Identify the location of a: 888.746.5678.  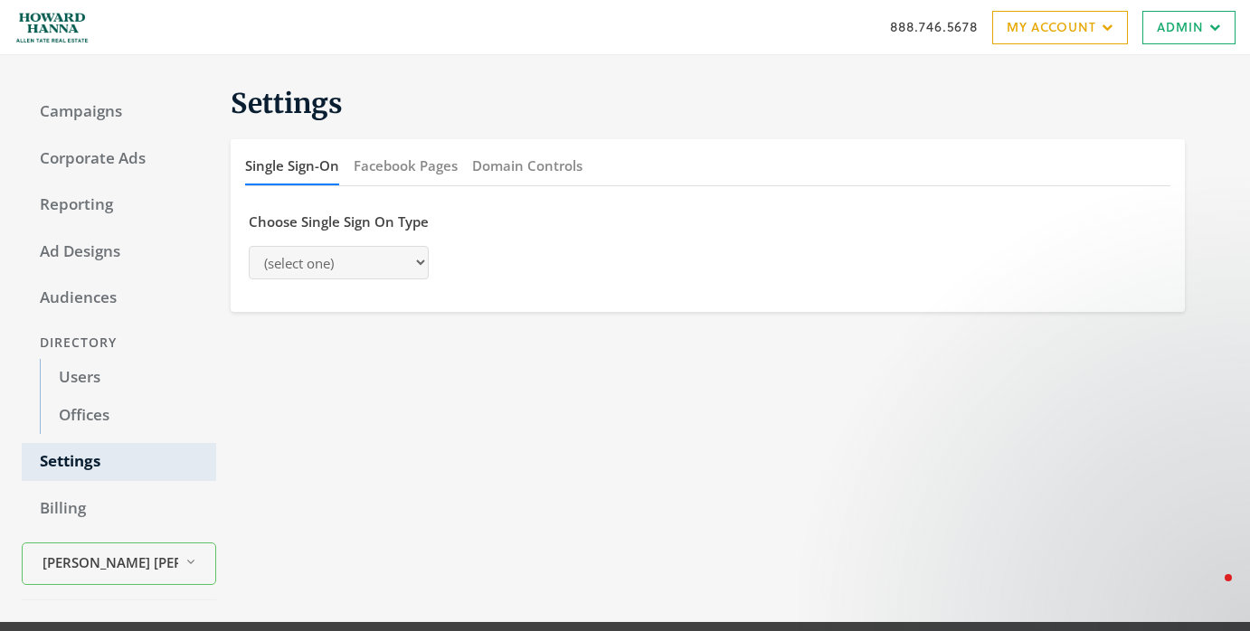
(933, 26).